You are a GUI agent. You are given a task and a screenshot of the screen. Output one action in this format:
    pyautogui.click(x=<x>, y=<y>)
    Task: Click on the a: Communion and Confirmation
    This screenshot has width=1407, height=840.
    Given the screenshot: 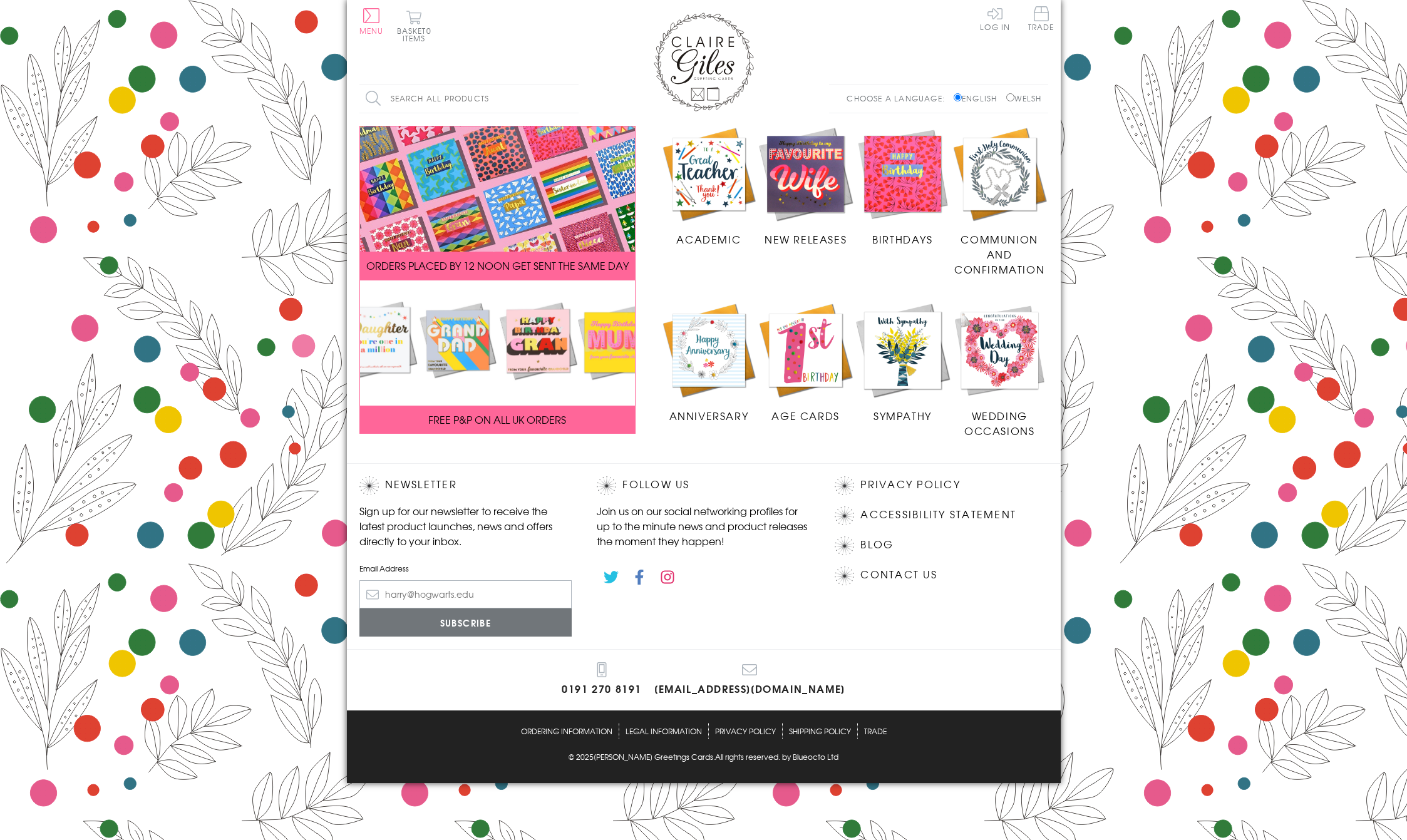 What is the action you would take?
    pyautogui.click(x=1000, y=202)
    